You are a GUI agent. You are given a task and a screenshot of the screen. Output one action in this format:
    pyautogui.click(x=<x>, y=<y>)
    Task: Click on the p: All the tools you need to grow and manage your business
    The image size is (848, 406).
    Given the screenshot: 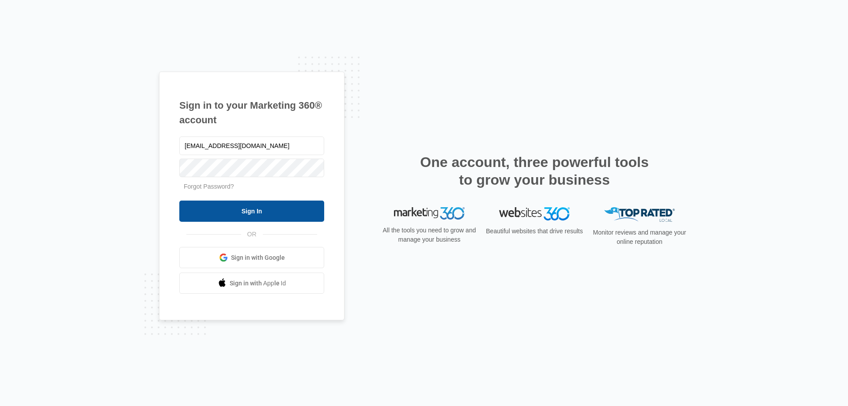 What is the action you would take?
    pyautogui.click(x=429, y=235)
    